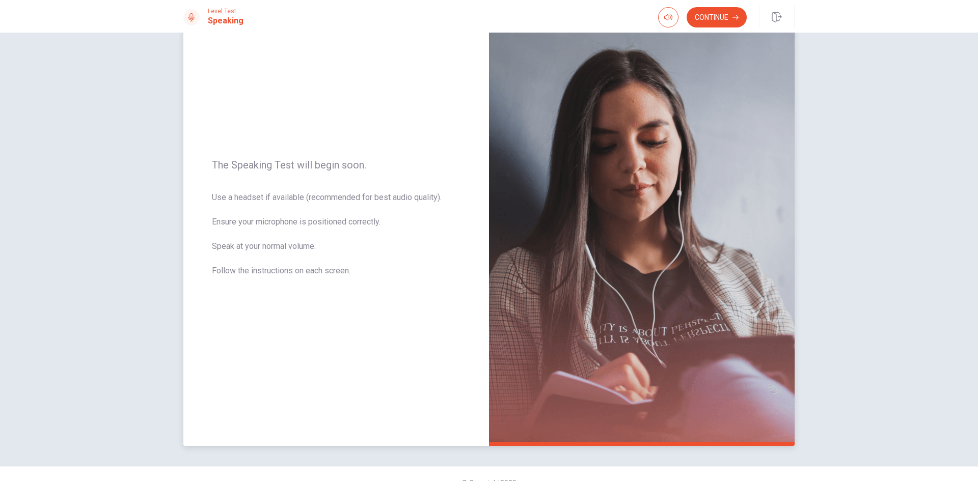  Describe the element at coordinates (642, 224) in the screenshot. I see `img: speaking intro` at that location.